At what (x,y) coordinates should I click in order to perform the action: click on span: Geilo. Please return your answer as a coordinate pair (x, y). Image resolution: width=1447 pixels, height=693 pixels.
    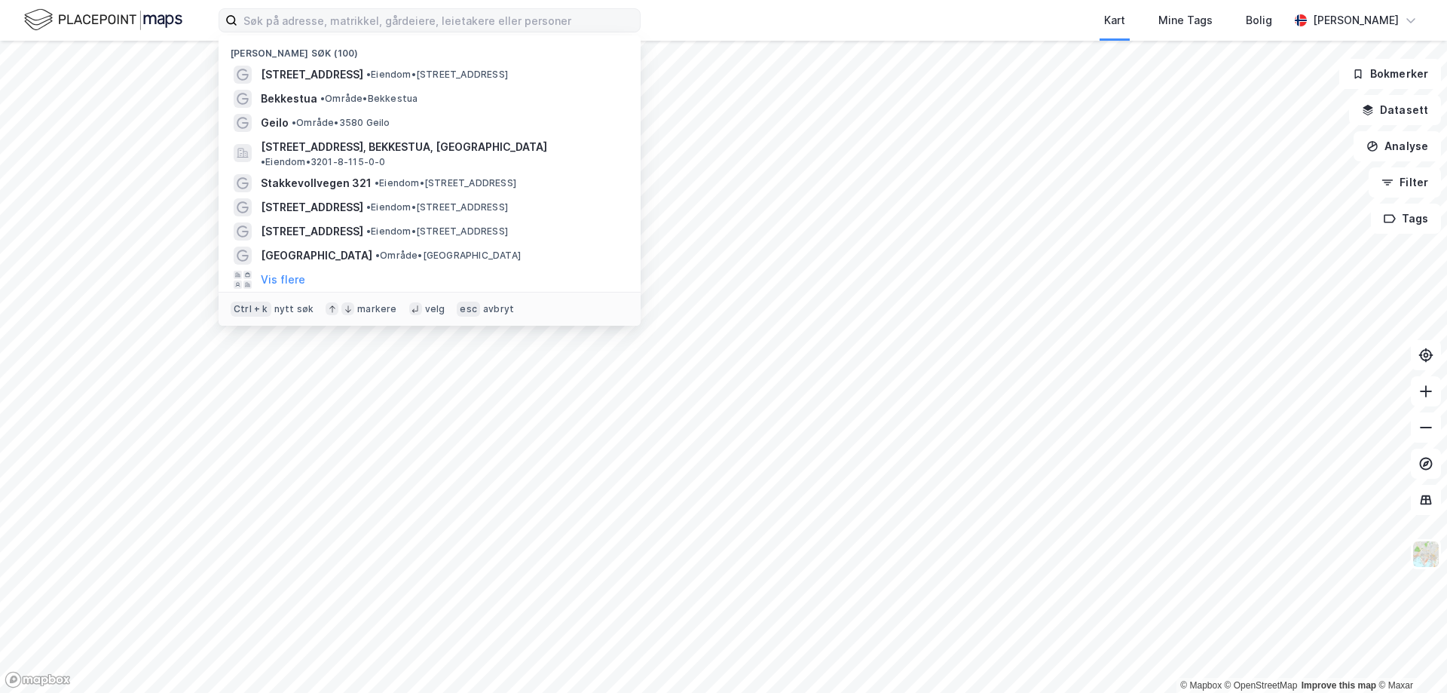
    Looking at the image, I should click on (274, 123).